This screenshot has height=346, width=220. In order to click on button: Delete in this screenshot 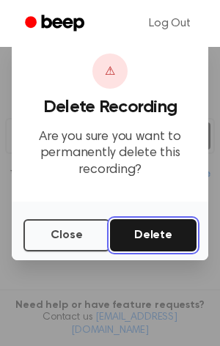, I will do `click(153, 235)`.